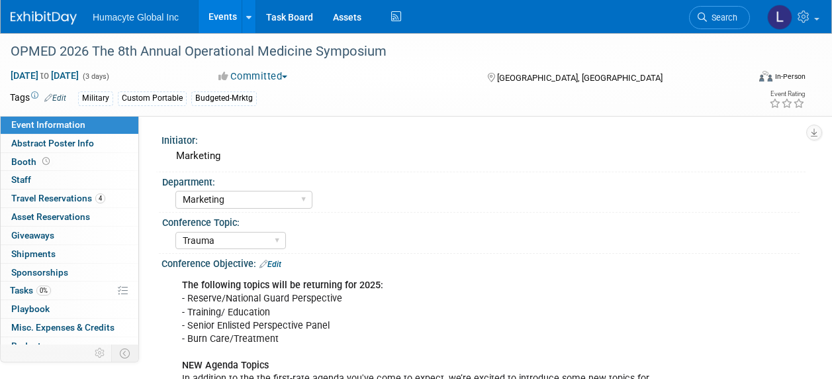  I want to click on b: NEW Agenda Topics, so click(225, 365).